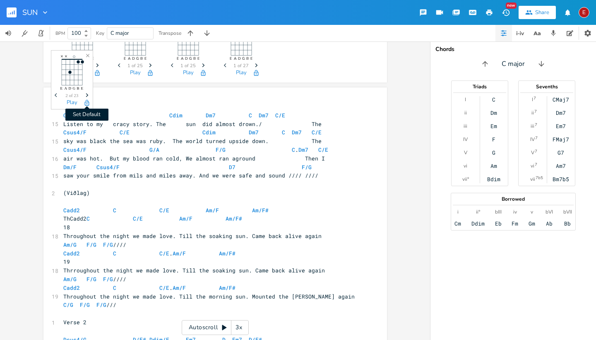 Image resolution: width=596 pixels, height=340 pixels. Describe the element at coordinates (75, 150) in the screenshot. I see `span: Csus4/F` at that location.